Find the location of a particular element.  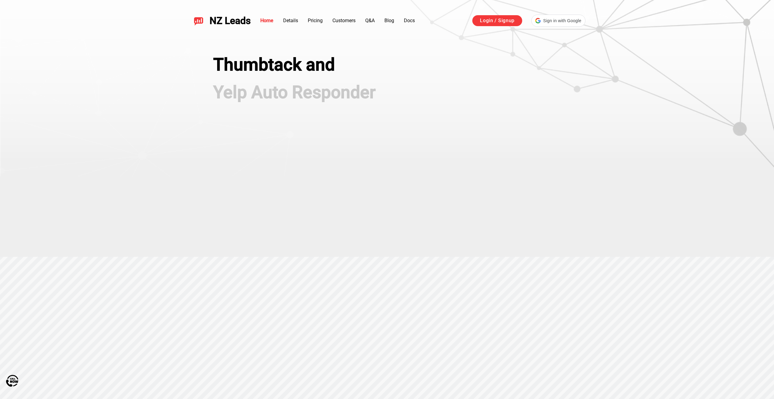

div: Sign in with Google is located at coordinates (558, 21).